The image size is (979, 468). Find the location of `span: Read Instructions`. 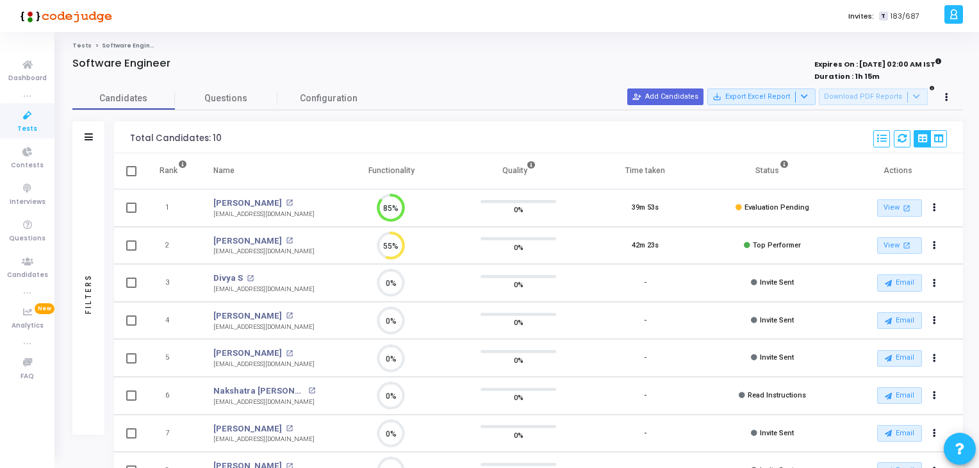

span: Read Instructions is located at coordinates (776, 395).